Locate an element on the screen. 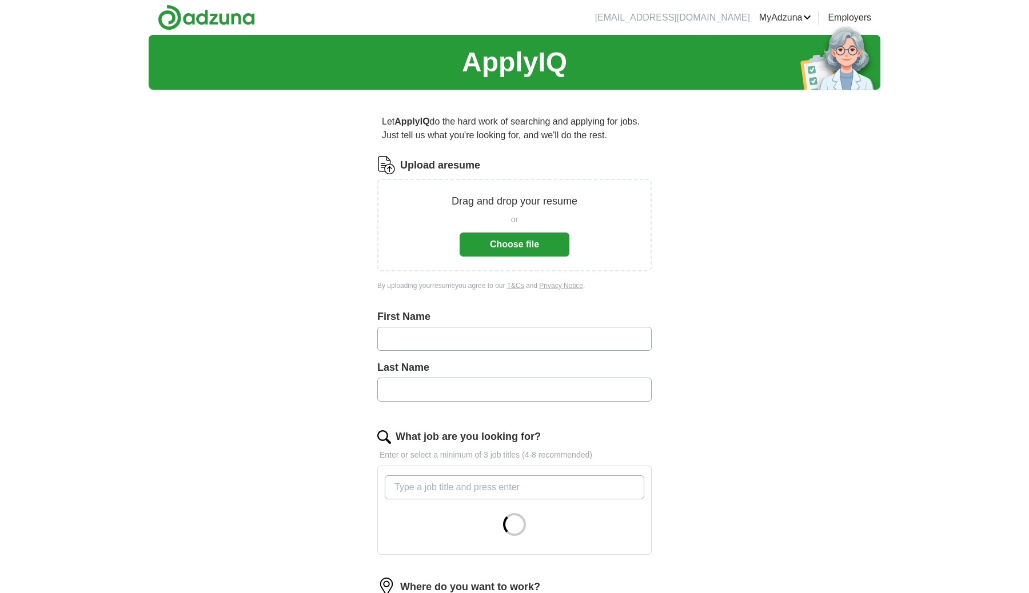  p: Let do the hard work of searching and applying for jobs. Just tell us what you're looking for, an... is located at coordinates (514, 129).